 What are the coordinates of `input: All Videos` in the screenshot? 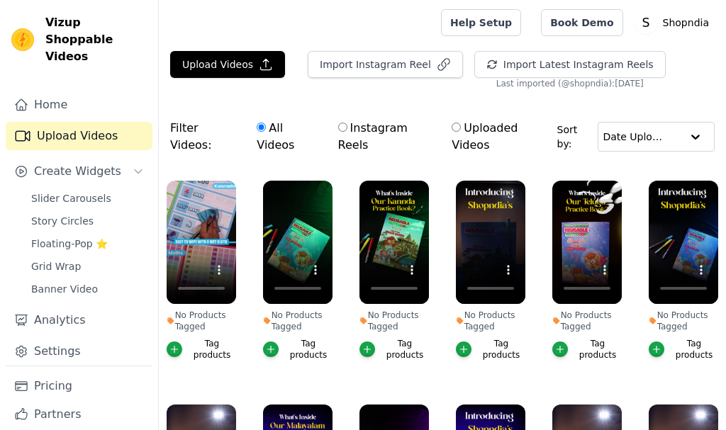 It's located at (261, 127).